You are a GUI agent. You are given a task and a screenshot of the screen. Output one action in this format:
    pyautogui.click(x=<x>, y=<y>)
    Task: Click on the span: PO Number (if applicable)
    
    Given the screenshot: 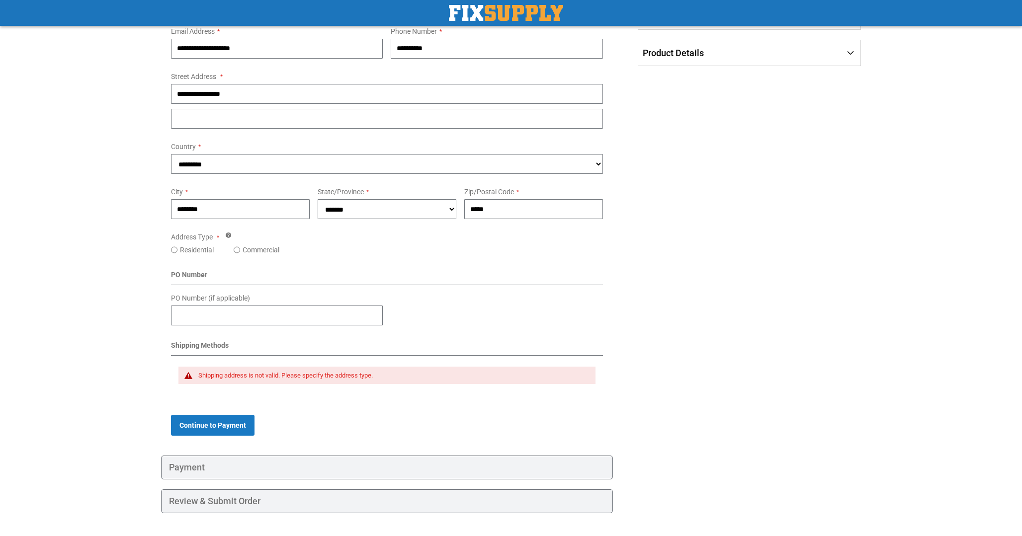 What is the action you would take?
    pyautogui.click(x=210, y=298)
    